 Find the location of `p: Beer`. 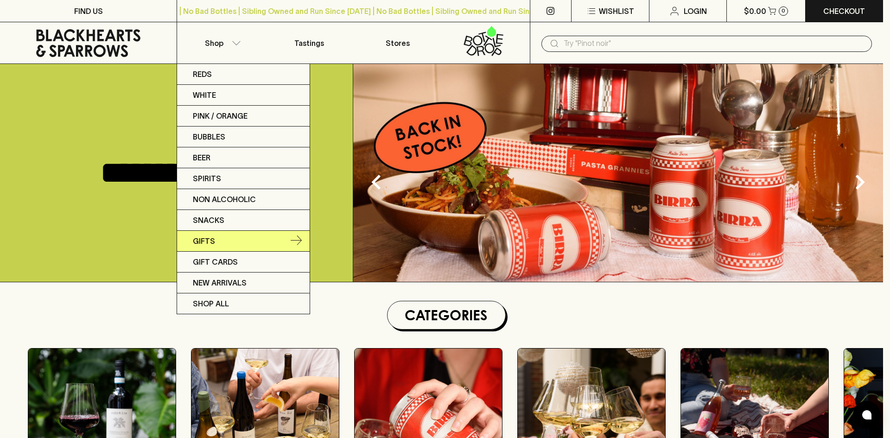

p: Beer is located at coordinates (202, 158).